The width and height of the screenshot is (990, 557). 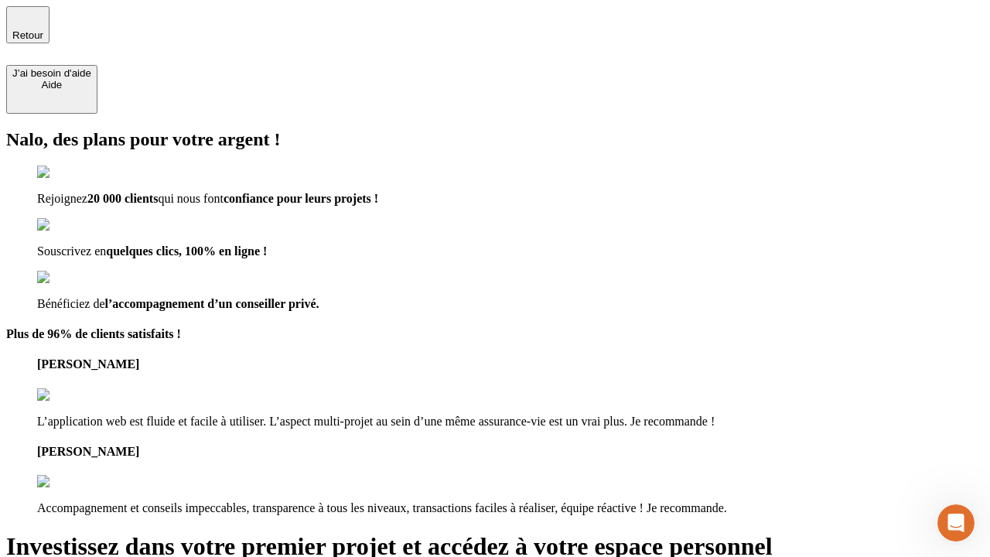 I want to click on span: Retour, so click(x=28, y=35).